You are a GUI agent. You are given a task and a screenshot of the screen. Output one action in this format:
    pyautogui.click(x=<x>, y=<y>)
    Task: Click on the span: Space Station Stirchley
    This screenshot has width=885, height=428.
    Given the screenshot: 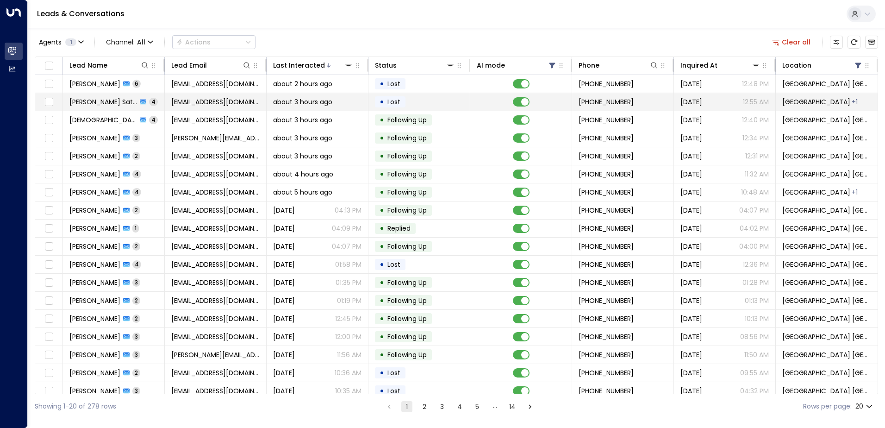 What is the action you would take?
    pyautogui.click(x=816, y=192)
    